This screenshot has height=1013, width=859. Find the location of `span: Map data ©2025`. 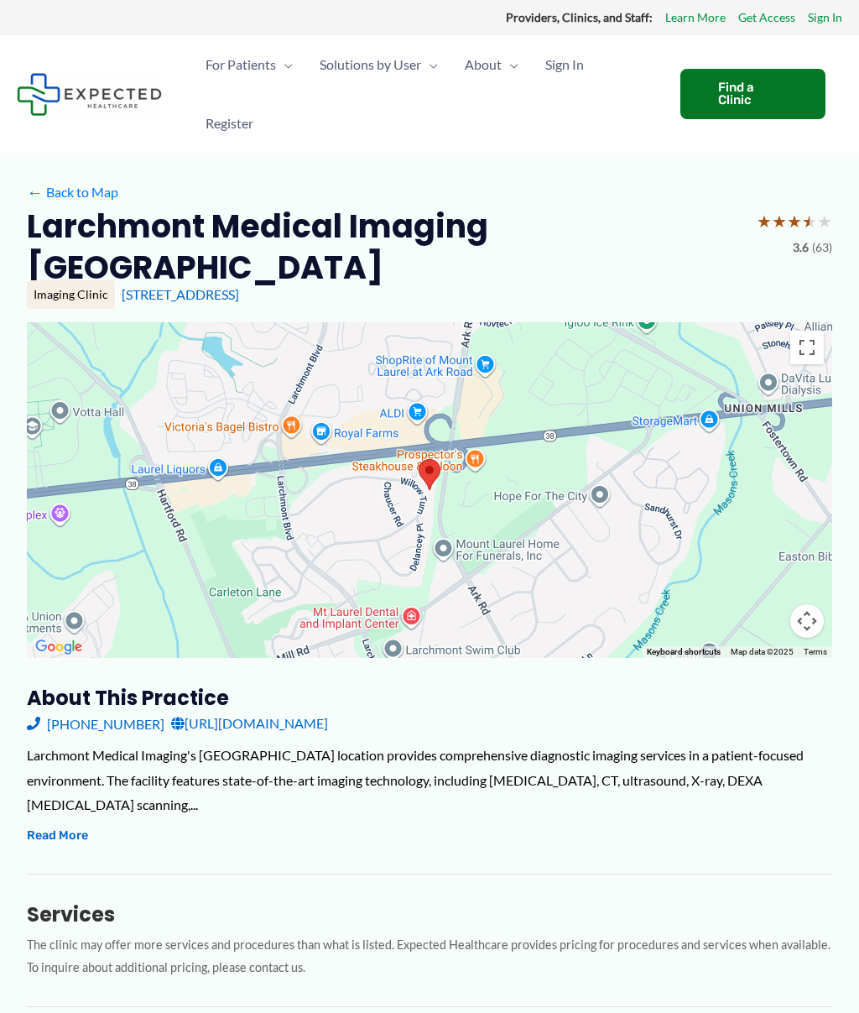

span: Map data ©2025 is located at coordinates (762, 651).